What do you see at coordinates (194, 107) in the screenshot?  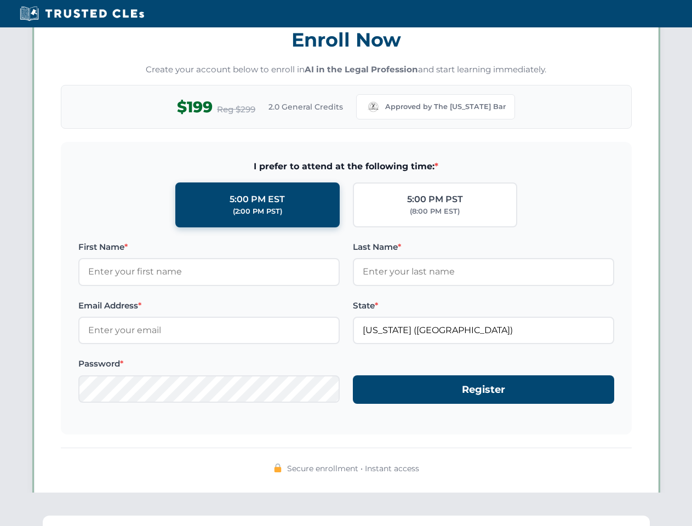 I see `span: $199` at bounding box center [194, 107].